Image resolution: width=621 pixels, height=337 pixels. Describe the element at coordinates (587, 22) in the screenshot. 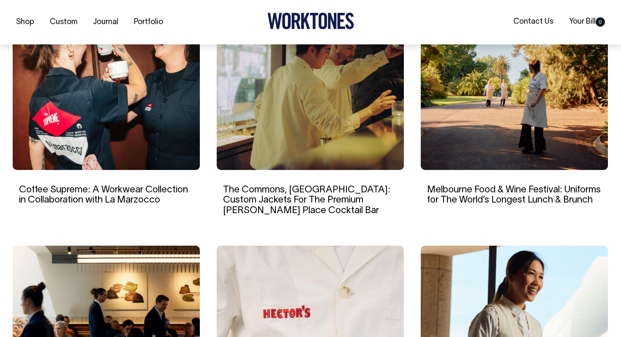

I see `a: Your Bill0` at that location.